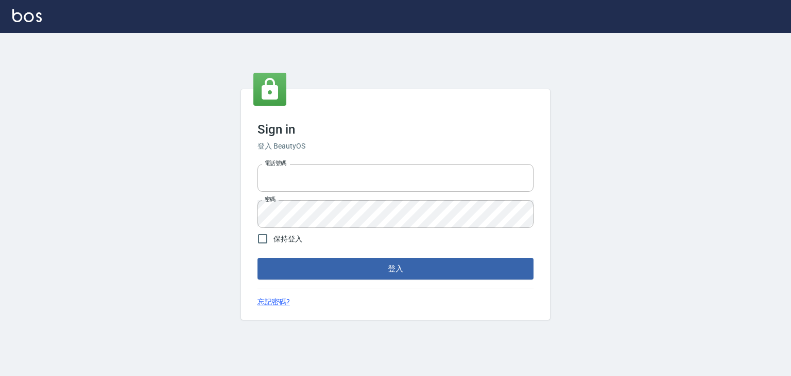 The height and width of the screenshot is (376, 791). Describe the element at coordinates (396, 146) in the screenshot. I see `h6: 登入 BeautyOS` at that location.